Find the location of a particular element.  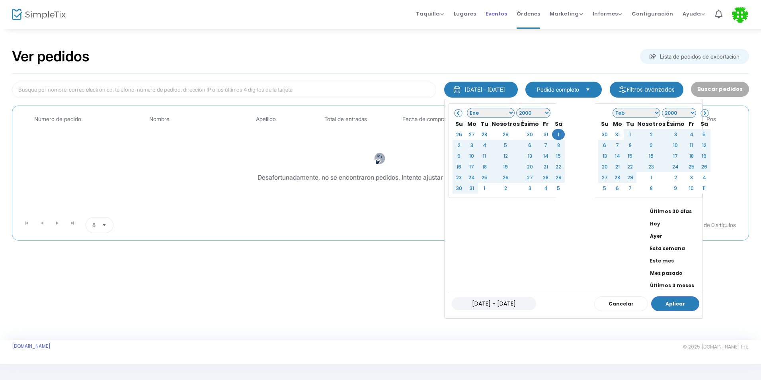

img: filter is located at coordinates (623, 90).